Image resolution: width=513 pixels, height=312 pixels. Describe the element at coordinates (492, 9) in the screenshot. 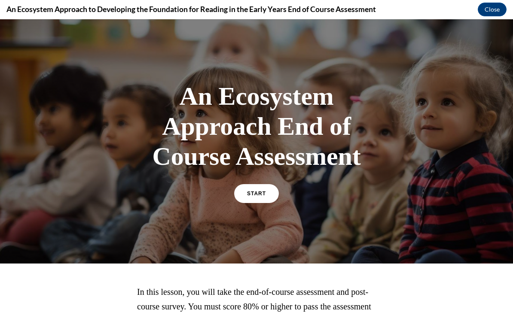

I see `button: Close` at that location.